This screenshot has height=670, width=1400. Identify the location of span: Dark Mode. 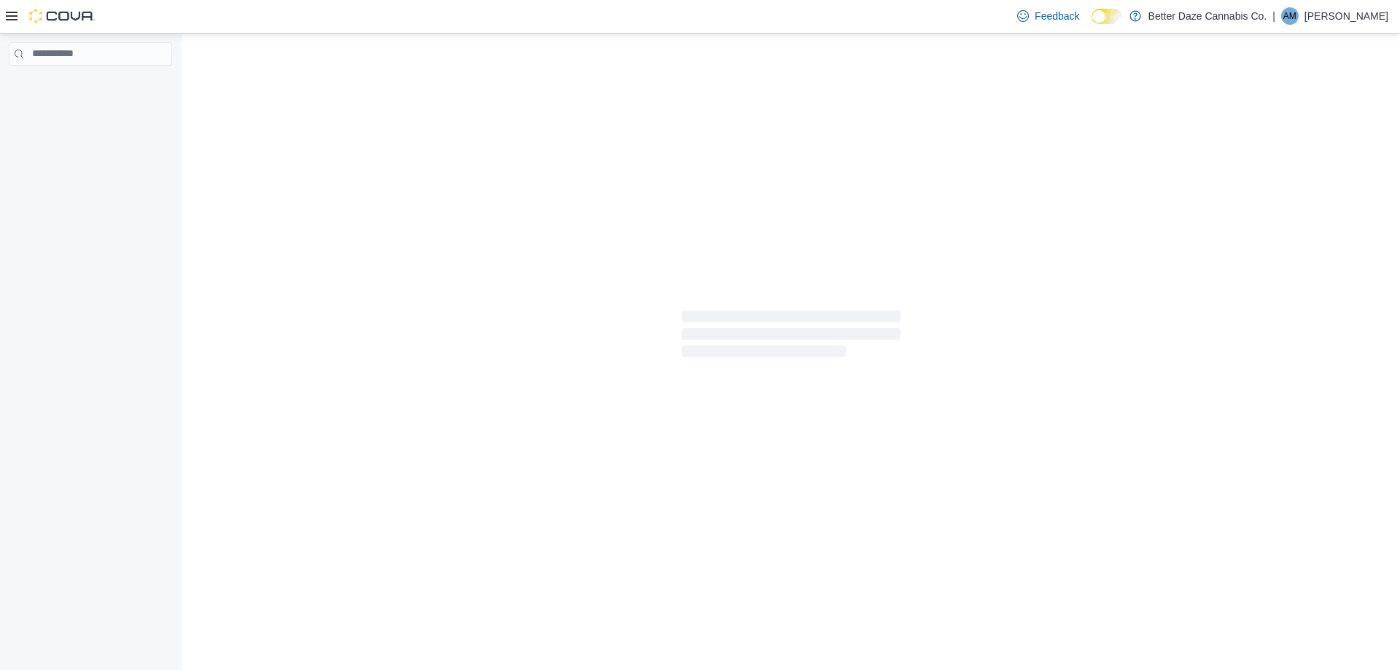
(1091, 24).